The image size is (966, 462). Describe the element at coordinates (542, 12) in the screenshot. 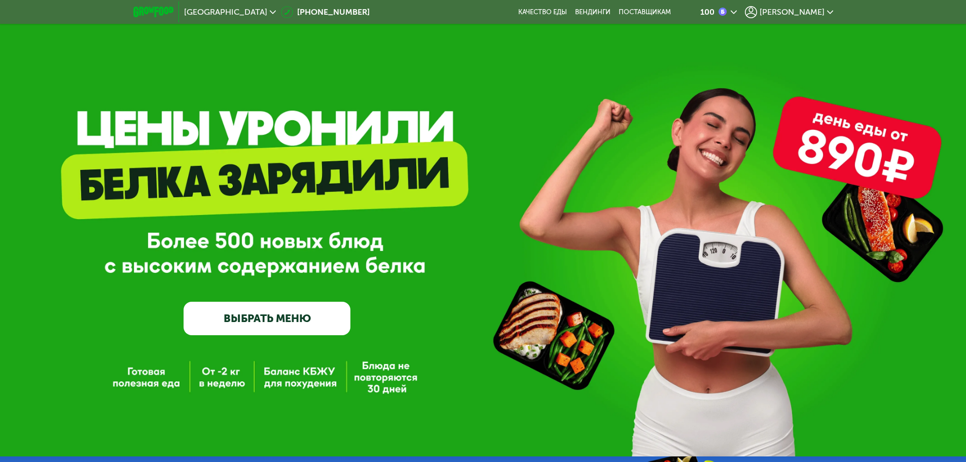

I see `a: Качество еды` at that location.